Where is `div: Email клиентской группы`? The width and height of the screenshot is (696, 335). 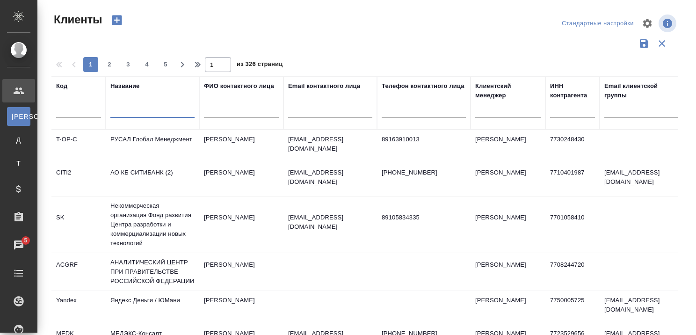 div: Email клиентской группы is located at coordinates (642, 91).